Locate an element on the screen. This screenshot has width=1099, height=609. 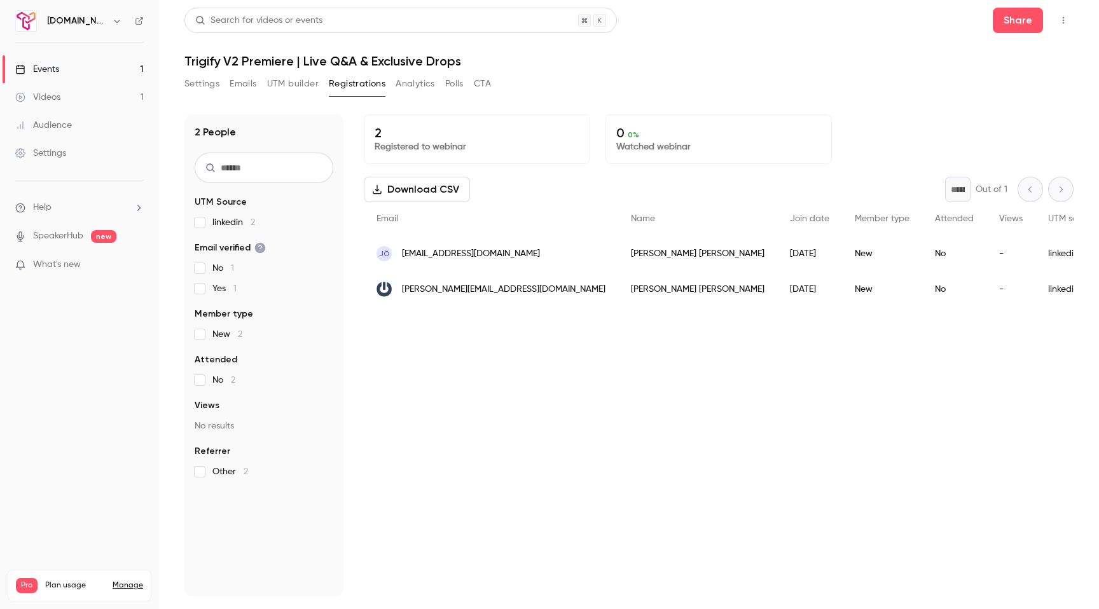
span: Plan usage is located at coordinates (75, 586).